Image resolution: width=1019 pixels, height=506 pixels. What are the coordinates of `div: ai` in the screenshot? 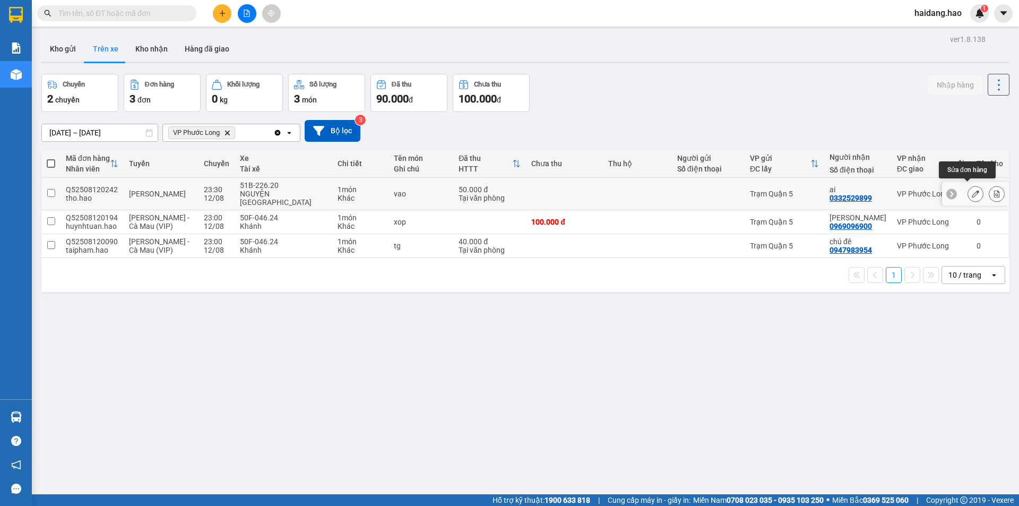 It's located at (857, 189).